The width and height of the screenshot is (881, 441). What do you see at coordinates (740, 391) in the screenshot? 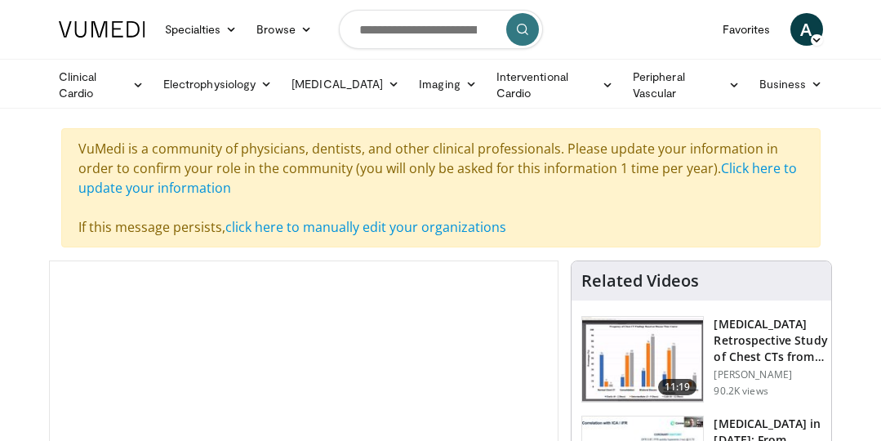
I see `p: 90.2K views` at bounding box center [740, 391].